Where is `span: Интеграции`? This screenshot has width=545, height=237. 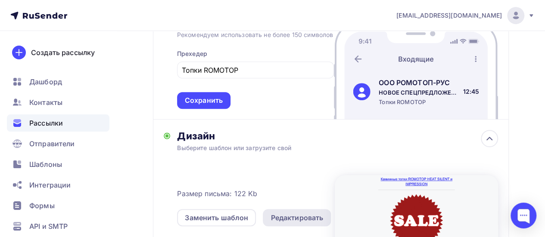 span: Интеграции is located at coordinates (50, 185).